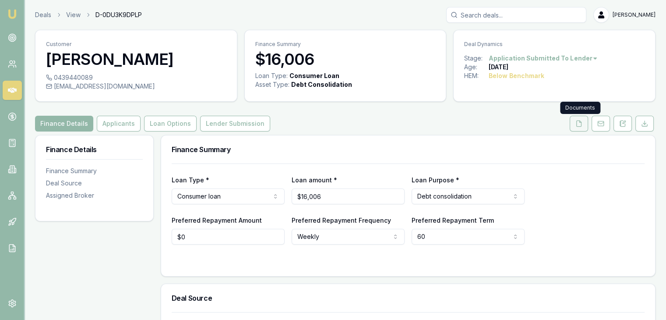 This screenshot has width=666, height=320. What do you see at coordinates (544, 58) in the screenshot?
I see `button: Application Submitted To Lender` at bounding box center [544, 58].